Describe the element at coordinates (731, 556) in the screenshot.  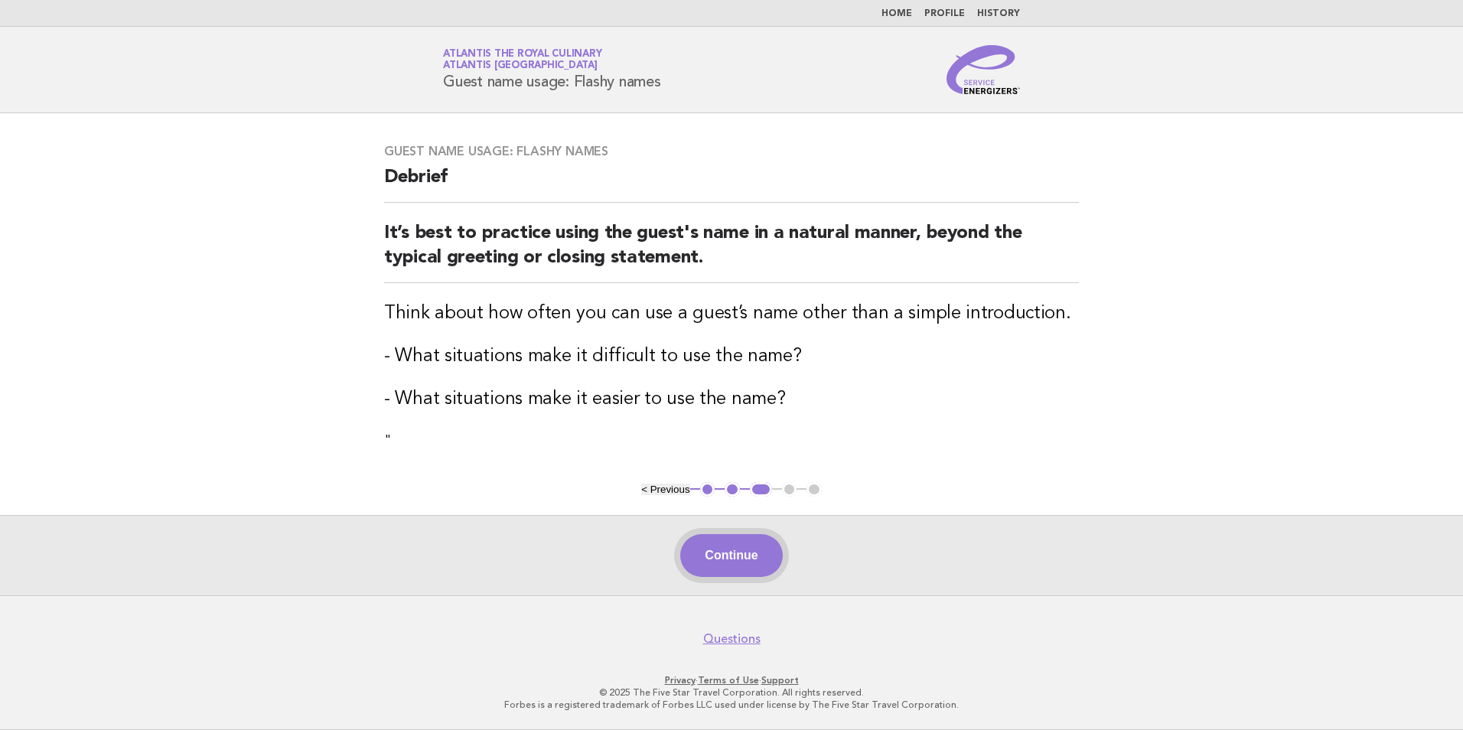
I see `button: Continue` at that location.